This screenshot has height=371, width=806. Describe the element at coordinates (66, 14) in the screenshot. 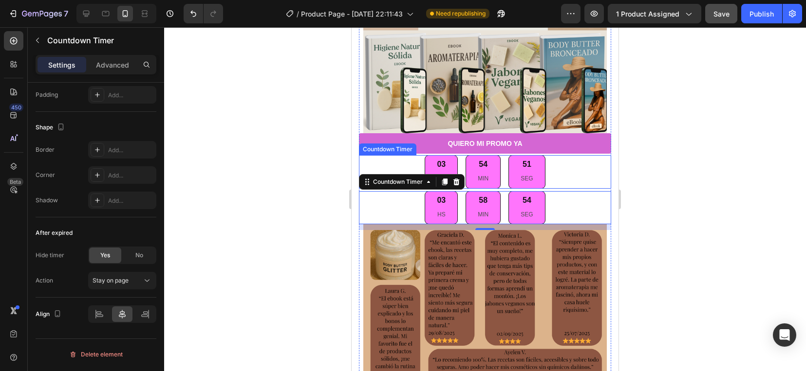

I see `p: 7` at that location.